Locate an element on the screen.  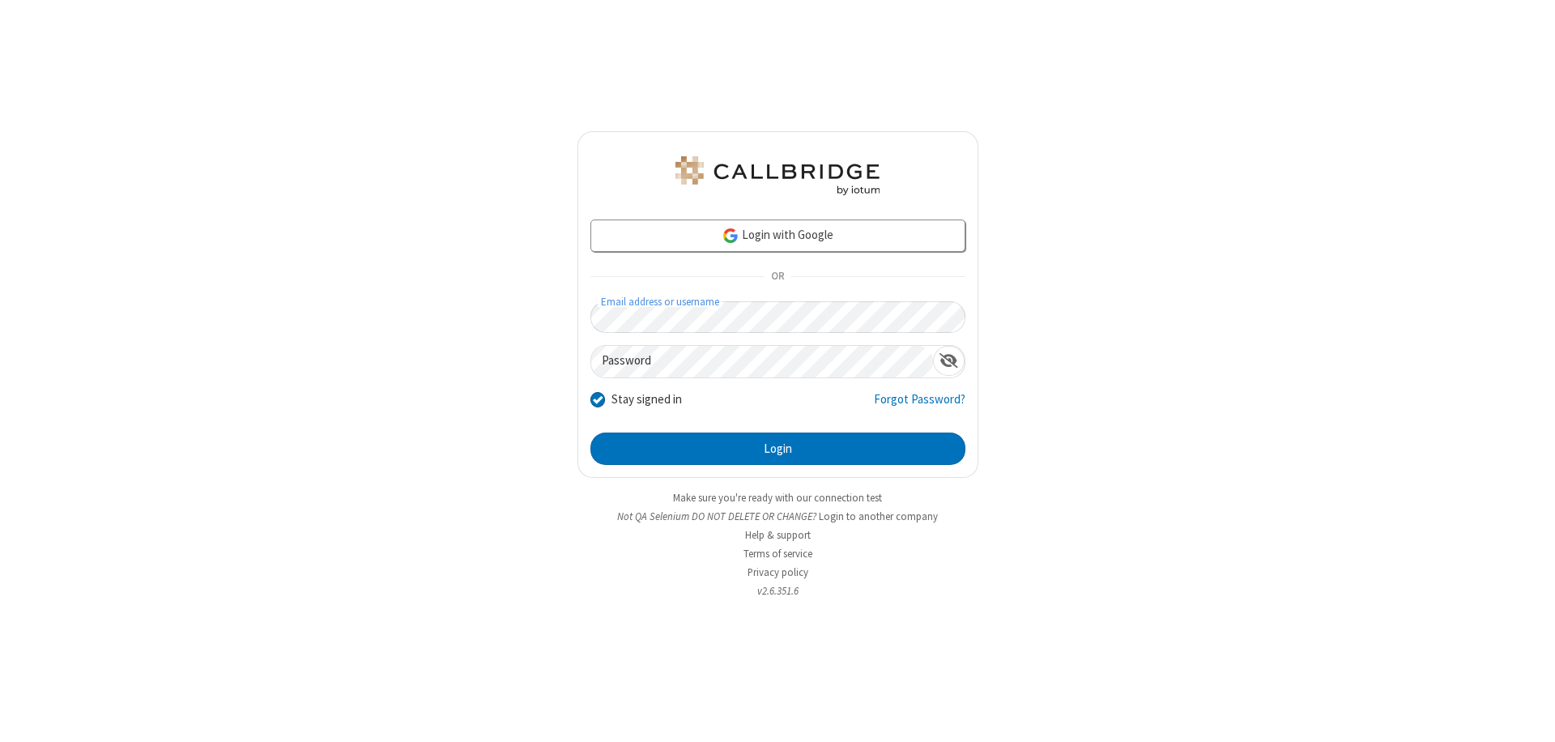
img: google-icon.png is located at coordinates (730, 236).